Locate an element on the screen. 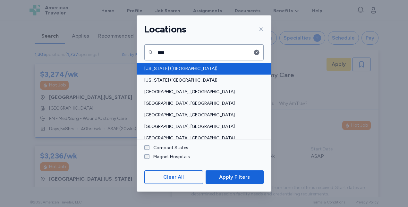  h1: Locations is located at coordinates (165, 29).